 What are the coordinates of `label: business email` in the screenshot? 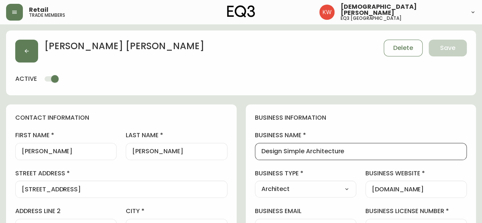 It's located at (306, 211).